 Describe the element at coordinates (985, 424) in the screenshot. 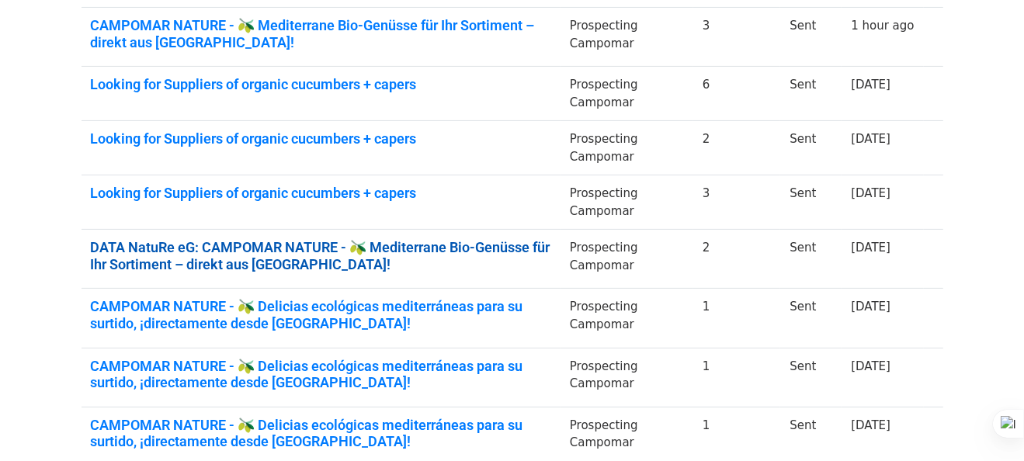

I see `div: Chat-Widget` at that location.